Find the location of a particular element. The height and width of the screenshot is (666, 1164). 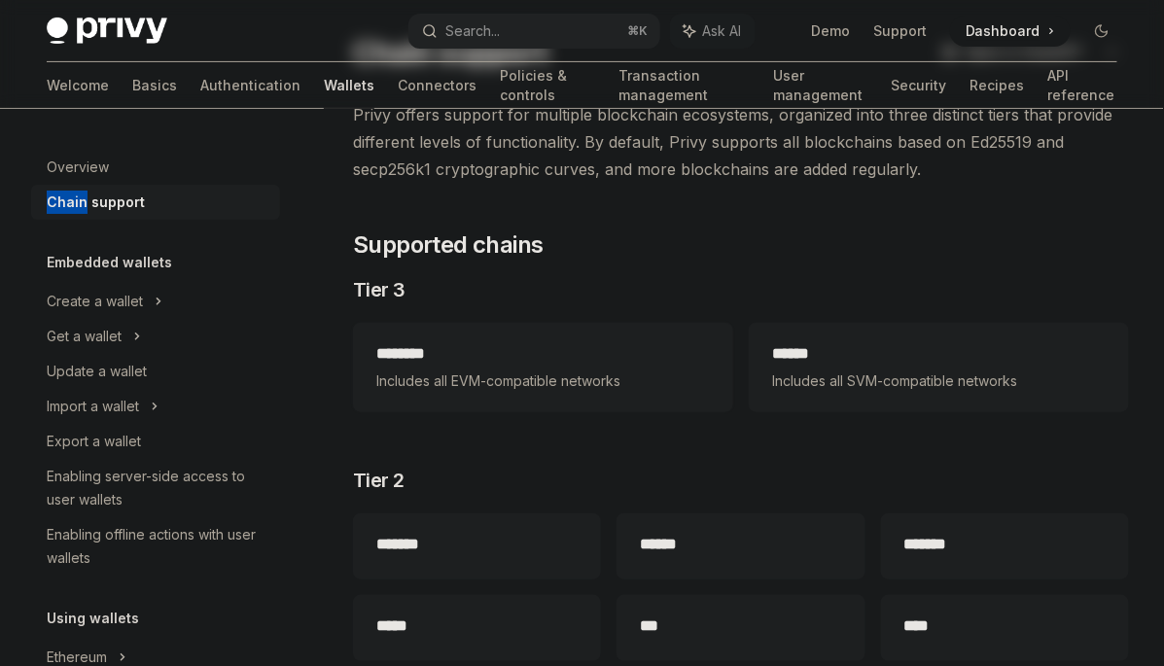

a: Overview is located at coordinates (156, 167).